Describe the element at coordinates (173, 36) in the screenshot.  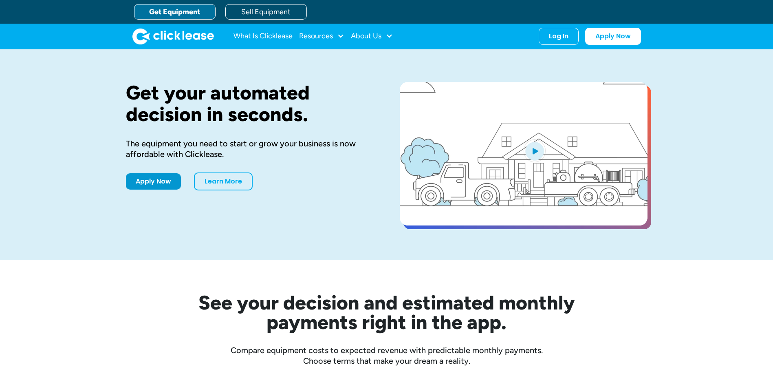
I see `img: Clicklease logo` at that location.